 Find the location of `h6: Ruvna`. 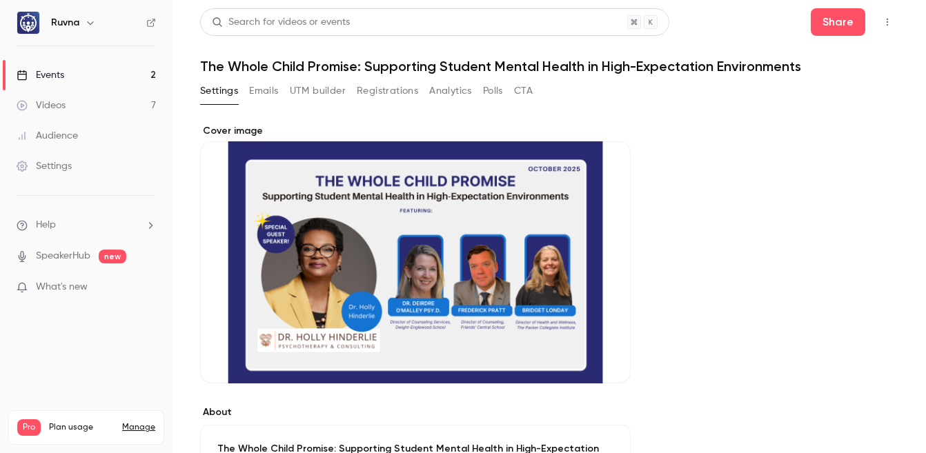

h6: Ruvna is located at coordinates (65, 23).